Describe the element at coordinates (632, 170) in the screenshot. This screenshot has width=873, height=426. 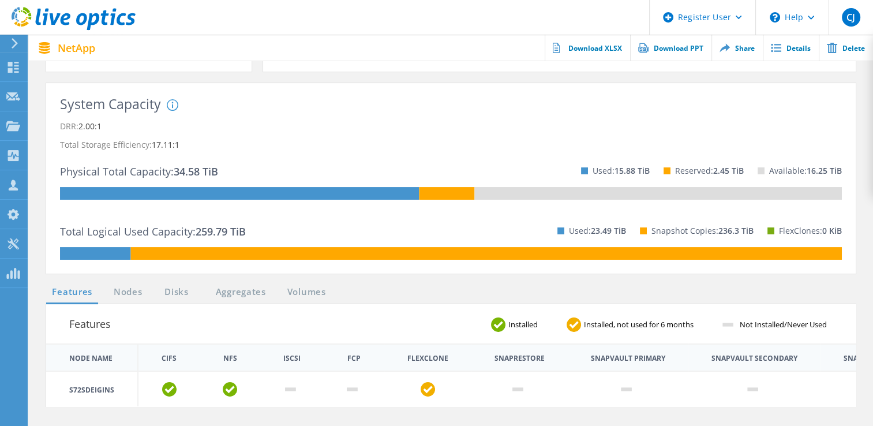
I see `span: 15.88 TiB` at that location.